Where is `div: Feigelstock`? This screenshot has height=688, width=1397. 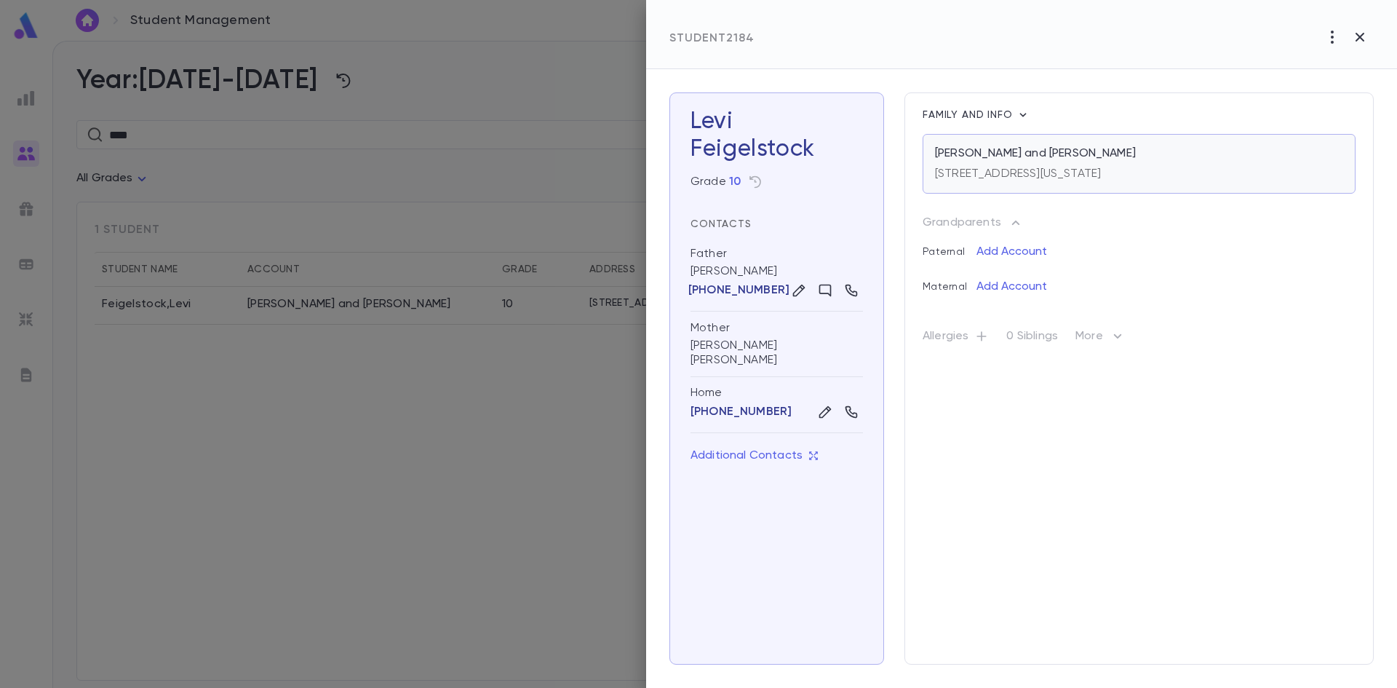 div: Feigelstock is located at coordinates (776, 149).